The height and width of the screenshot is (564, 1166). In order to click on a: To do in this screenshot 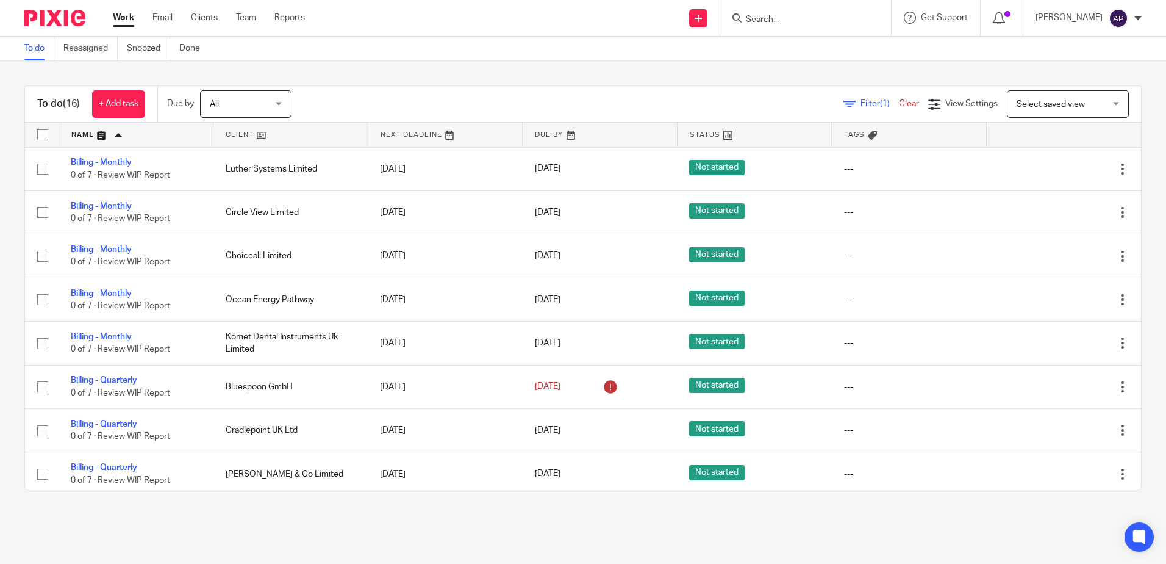, I will do `click(39, 48)`.